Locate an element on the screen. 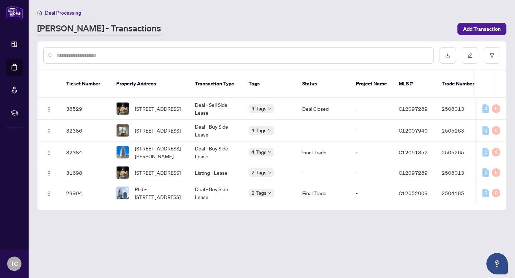 The height and width of the screenshot is (278, 515). td: 31698 is located at coordinates (85, 173).